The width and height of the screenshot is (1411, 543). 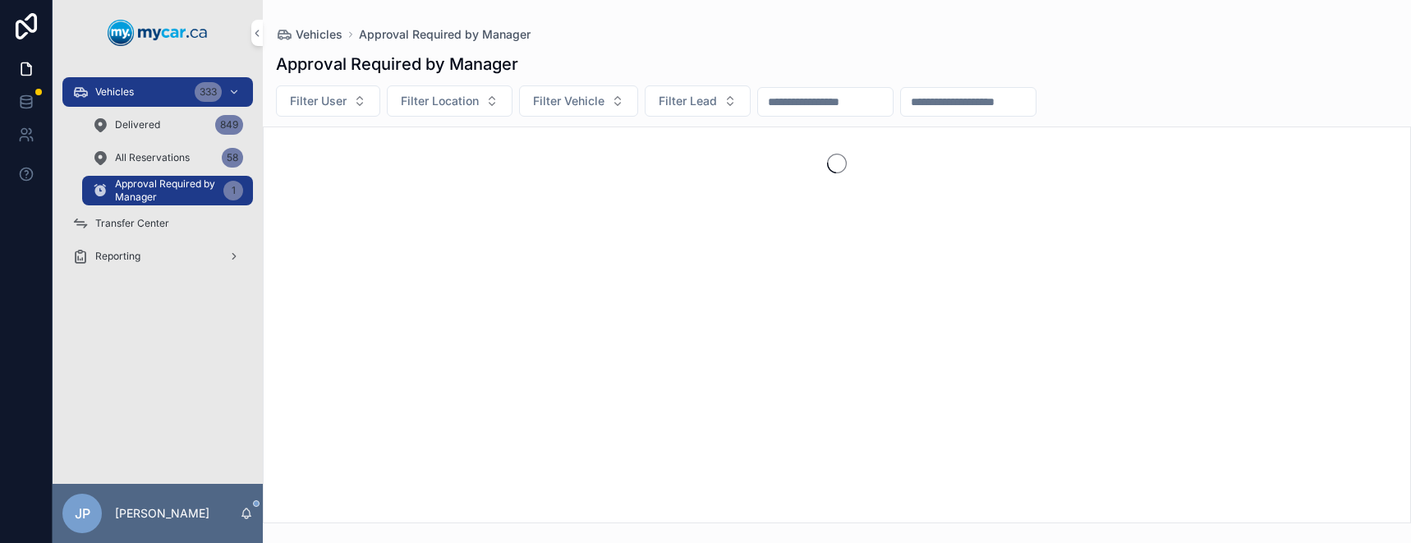 What do you see at coordinates (168, 191) in the screenshot?
I see `a: Approval Required by Manager1` at bounding box center [168, 191].